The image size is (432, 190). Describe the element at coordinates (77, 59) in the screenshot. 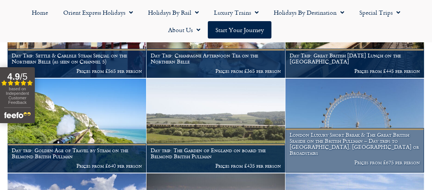

I see `h1: Day Trip: Settle & Carlisle Steam Special on the Northern Belle (as seen on Channel 5)` at that location.